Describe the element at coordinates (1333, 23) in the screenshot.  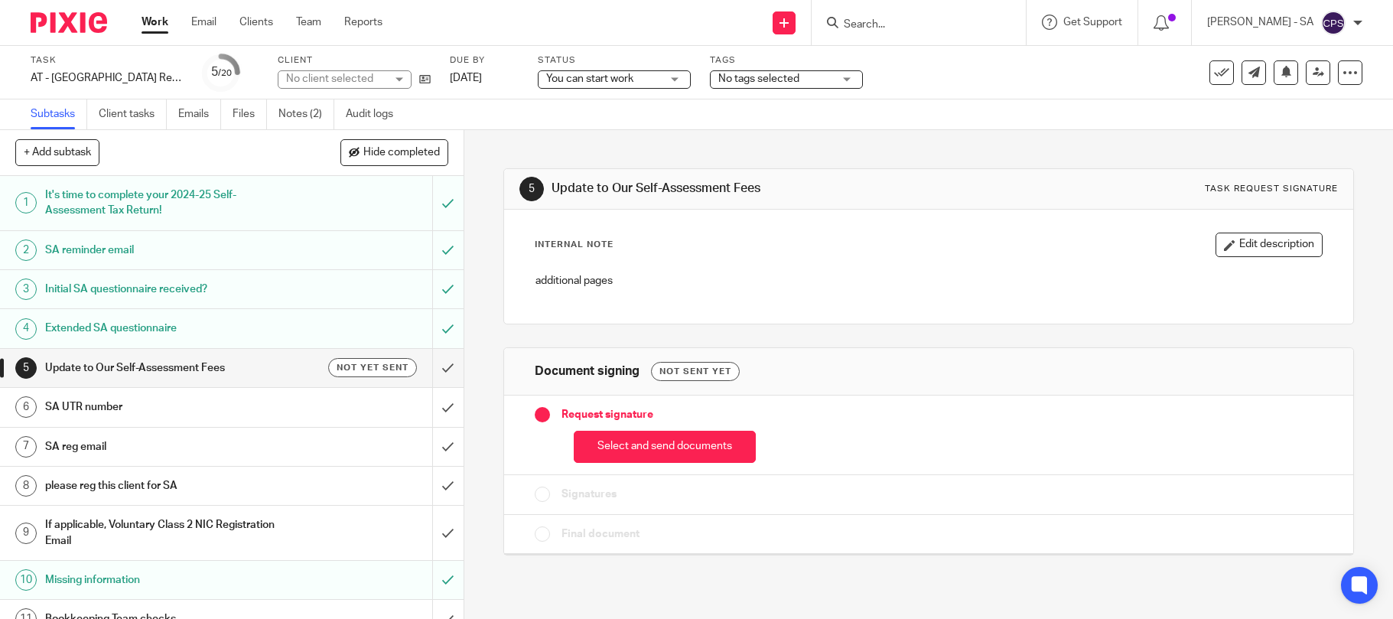
I see `img: svg%3E` at that location.